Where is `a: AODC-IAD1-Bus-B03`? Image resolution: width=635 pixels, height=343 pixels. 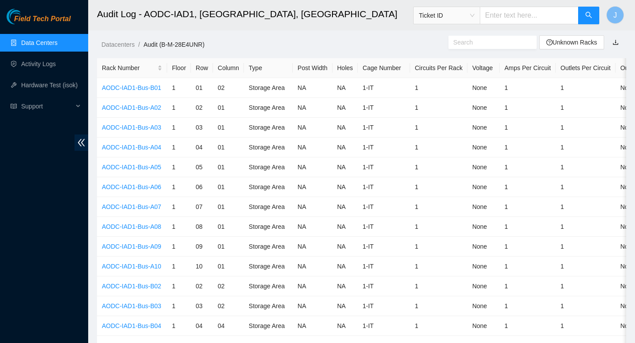 a: AODC-IAD1-Bus-B03 is located at coordinates (131, 306).